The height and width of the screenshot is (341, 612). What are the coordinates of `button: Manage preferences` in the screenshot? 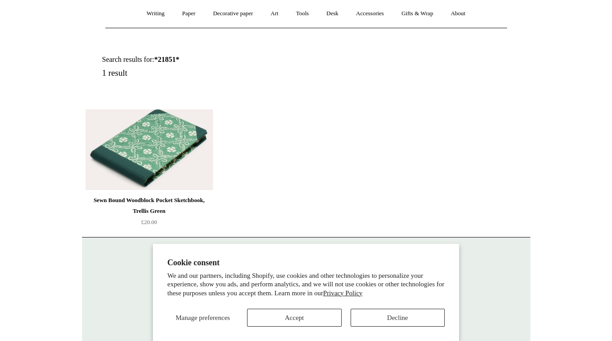 It's located at (203, 318).